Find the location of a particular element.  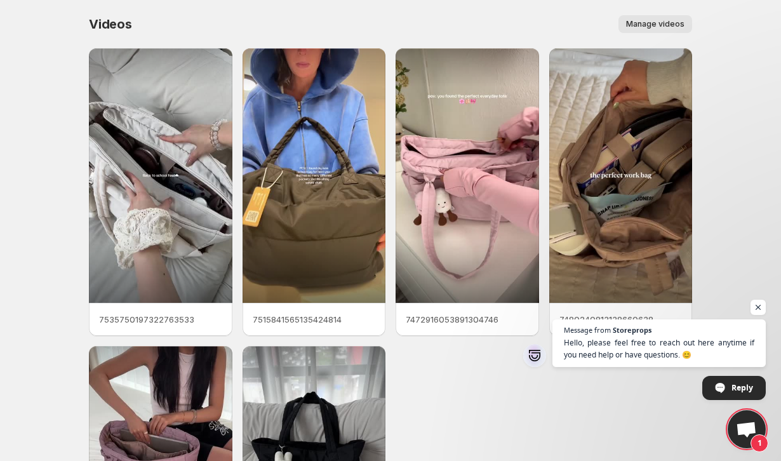

span: Reply is located at coordinates (743, 388).